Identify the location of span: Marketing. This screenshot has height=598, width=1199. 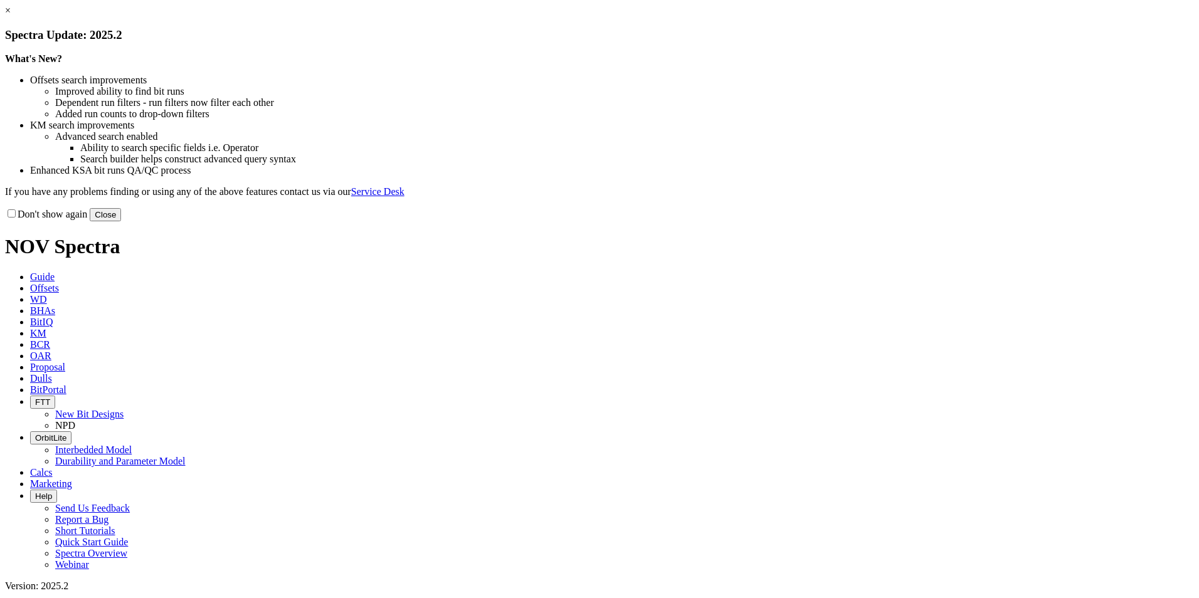
(51, 483).